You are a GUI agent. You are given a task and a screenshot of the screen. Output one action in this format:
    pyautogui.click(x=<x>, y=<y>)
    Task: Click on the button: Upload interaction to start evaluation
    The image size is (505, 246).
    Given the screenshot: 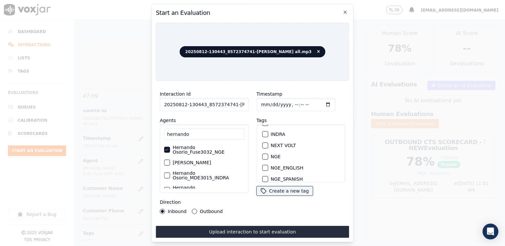 What is the action you would take?
    pyautogui.click(x=252, y=232)
    